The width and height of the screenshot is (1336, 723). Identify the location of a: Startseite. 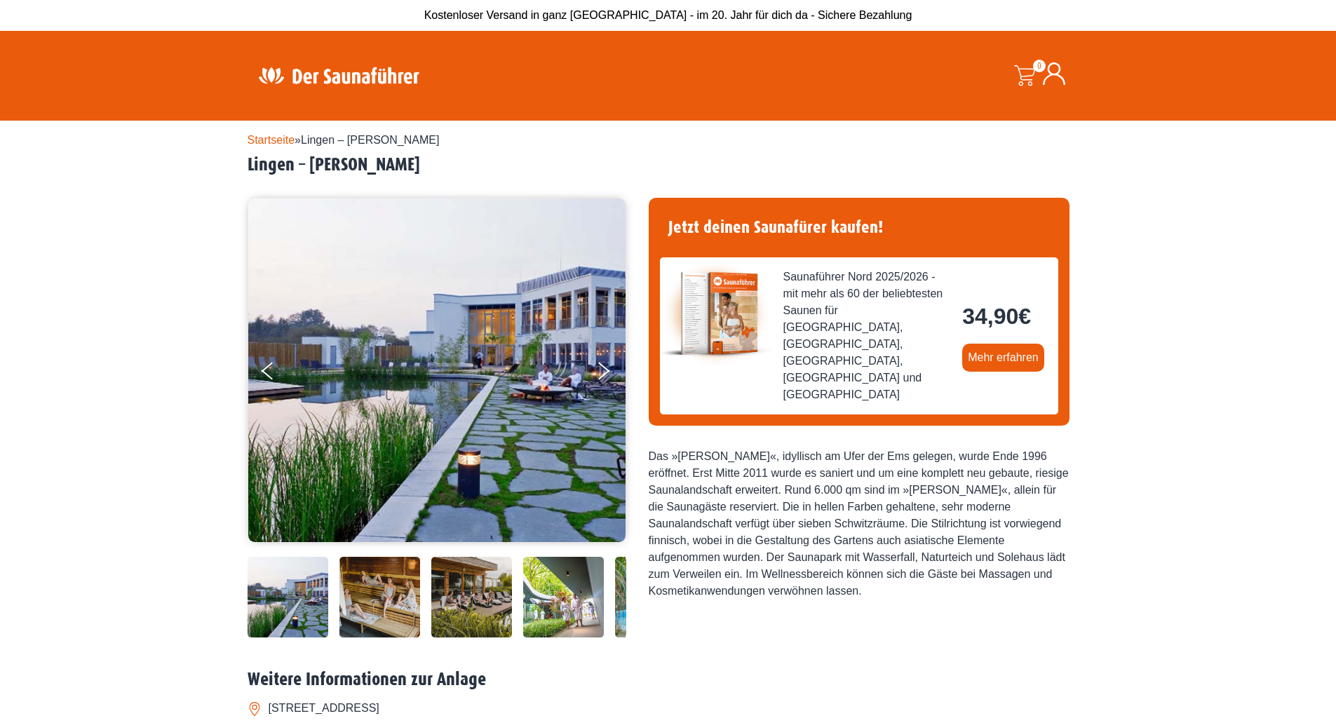
(271, 140).